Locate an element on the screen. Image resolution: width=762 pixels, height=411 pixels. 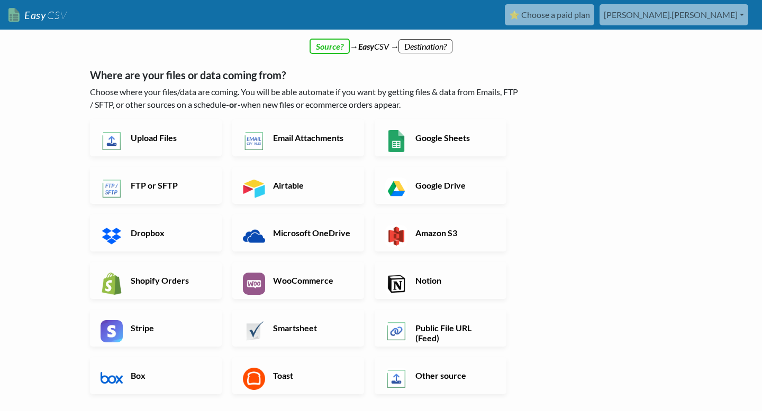
h6: Amazon S3 is located at coordinates (454, 233).